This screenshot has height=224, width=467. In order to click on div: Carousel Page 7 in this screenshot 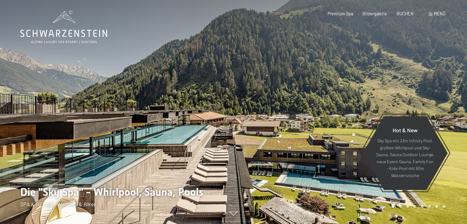, I will do `click(436, 207)`.